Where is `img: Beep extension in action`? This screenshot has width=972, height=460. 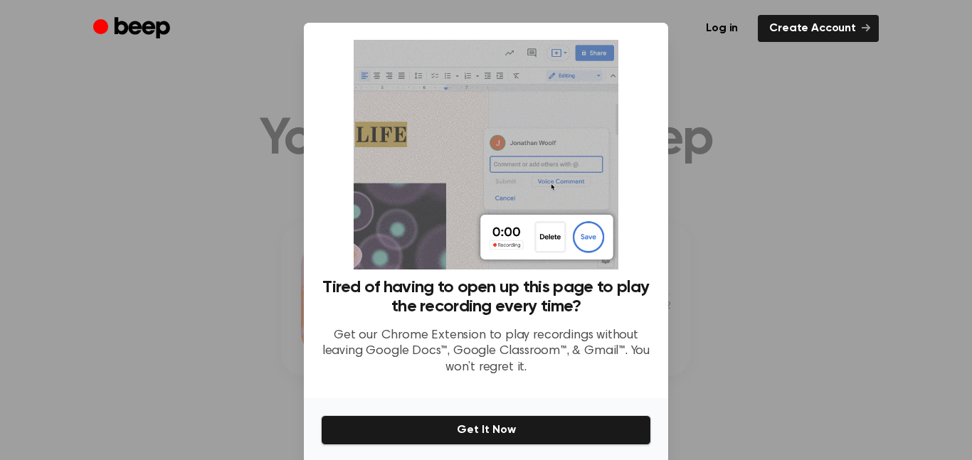 img: Beep extension in action is located at coordinates (485, 154).